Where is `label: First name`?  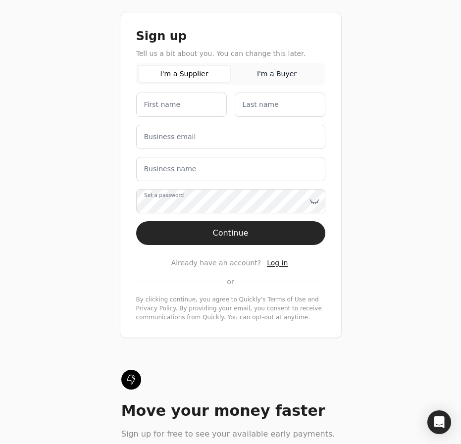
label: First name is located at coordinates (162, 105).